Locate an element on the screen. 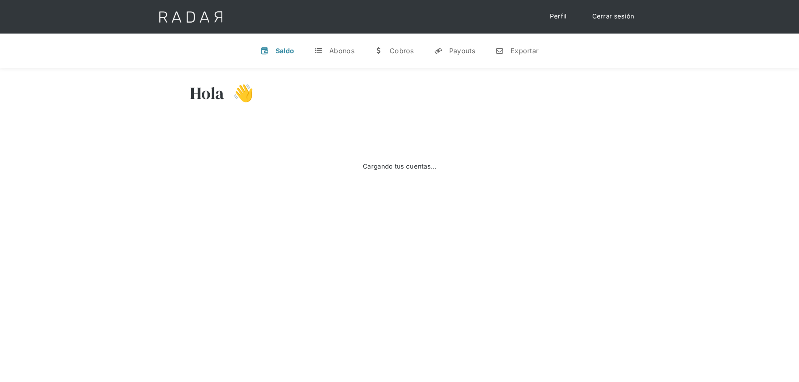  div: Abonos is located at coordinates (342, 51).